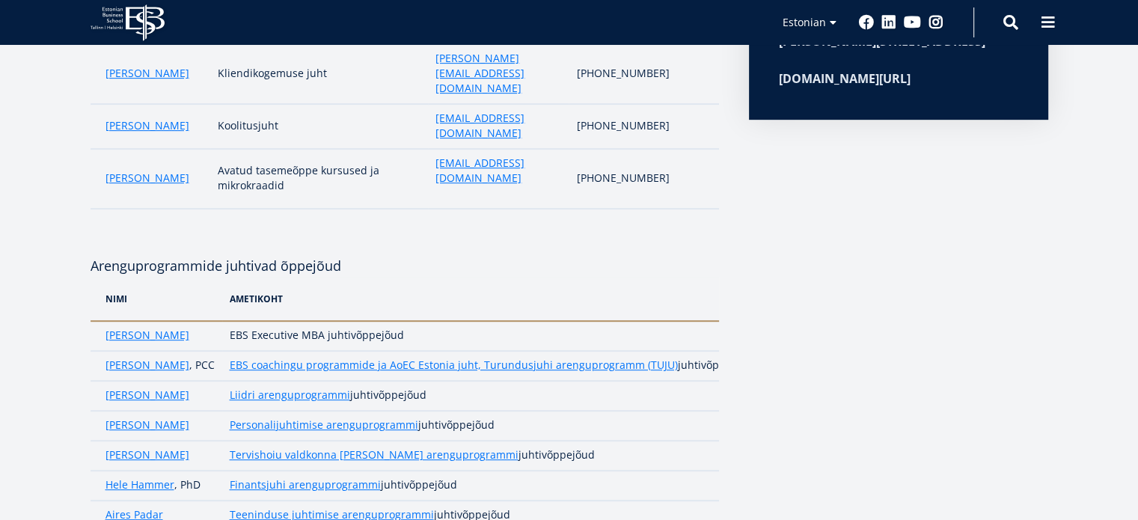  I want to click on td: Avatud tasemeõppe kursused ja mikrokraadid, so click(319, 179).